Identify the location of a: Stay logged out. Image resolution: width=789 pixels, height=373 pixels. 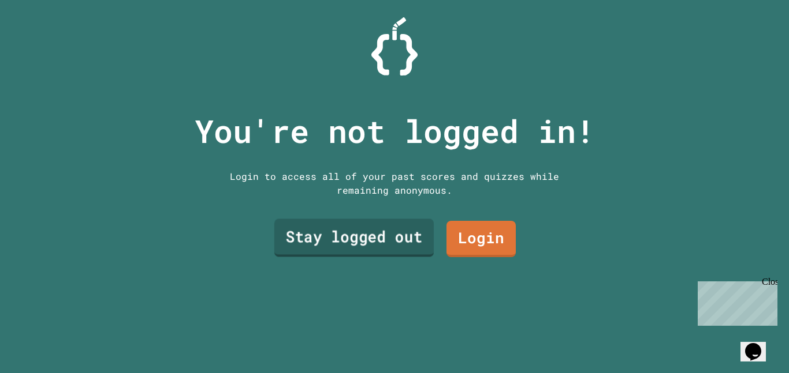
(354, 238).